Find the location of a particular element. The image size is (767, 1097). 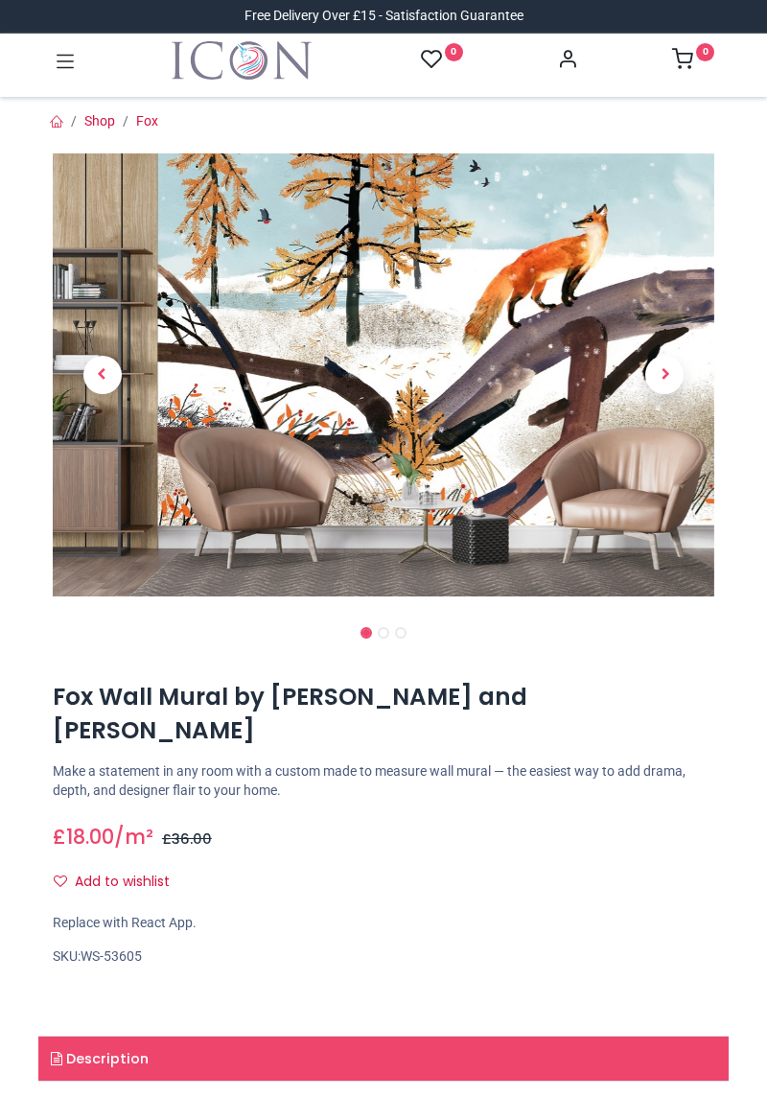

p: Make a statement in any room with a custom made to measure wall mural — the easiest way to add dr... is located at coordinates (383, 780).